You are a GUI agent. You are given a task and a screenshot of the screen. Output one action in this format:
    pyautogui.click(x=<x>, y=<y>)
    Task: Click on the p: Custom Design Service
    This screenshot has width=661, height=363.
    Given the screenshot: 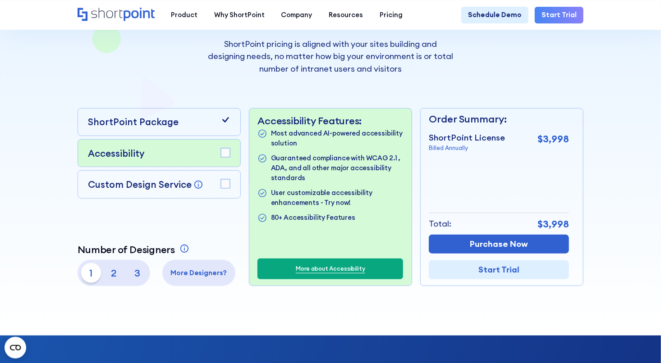 What is the action you would take?
    pyautogui.click(x=140, y=184)
    